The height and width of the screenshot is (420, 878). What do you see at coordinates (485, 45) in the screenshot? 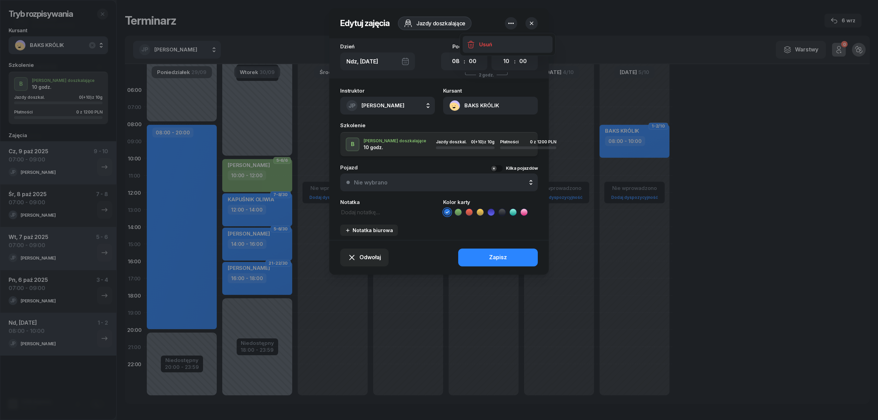
I see `div: Usuń` at bounding box center [485, 45].